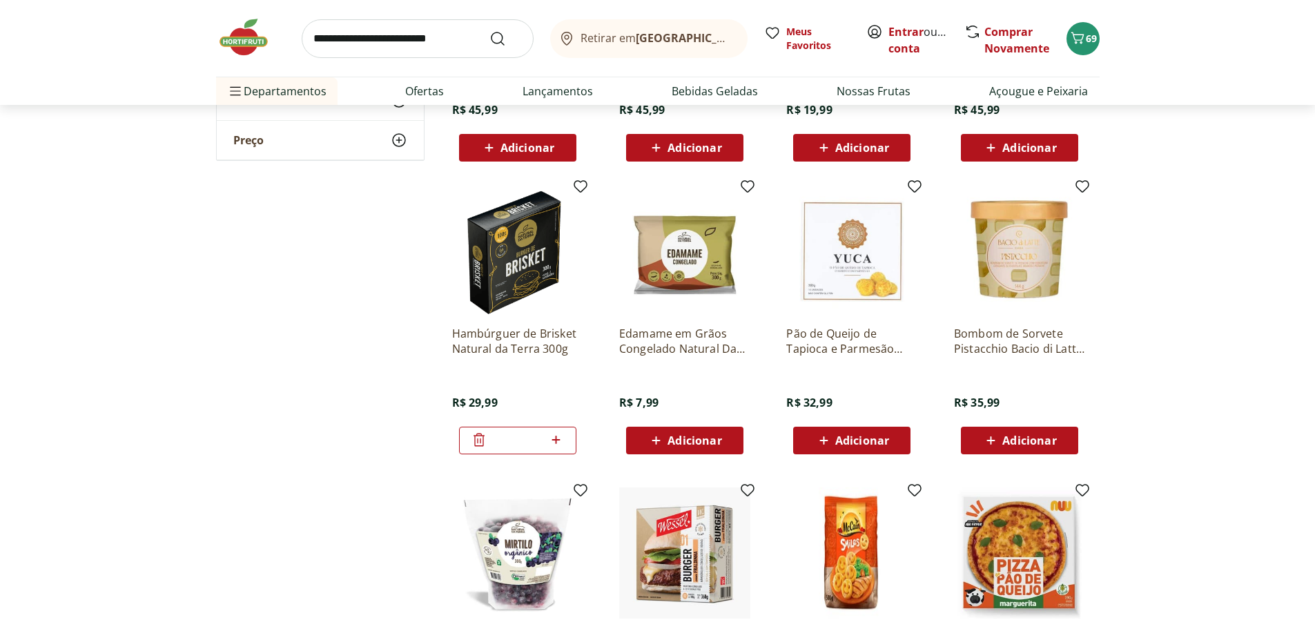 Image resolution: width=1315 pixels, height=629 pixels. What do you see at coordinates (906, 32) in the screenshot?
I see `a: Entrar` at bounding box center [906, 32].